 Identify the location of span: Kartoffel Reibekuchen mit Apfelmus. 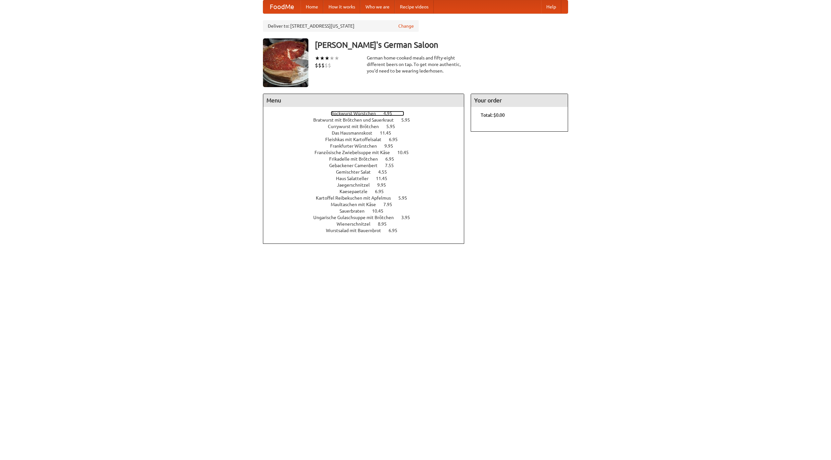
(357, 198).